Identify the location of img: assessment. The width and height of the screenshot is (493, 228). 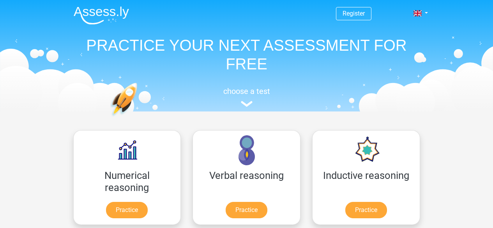
(247, 104).